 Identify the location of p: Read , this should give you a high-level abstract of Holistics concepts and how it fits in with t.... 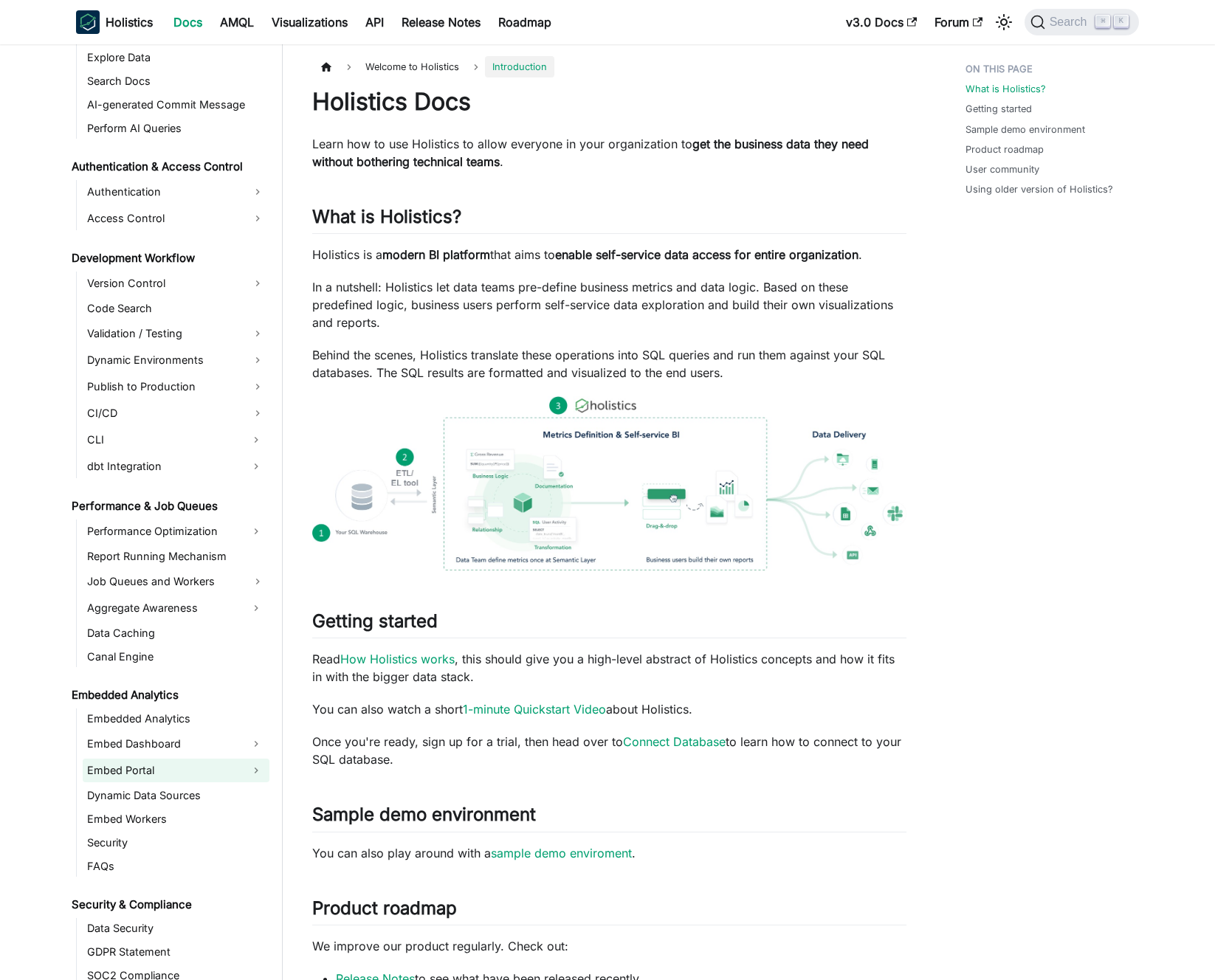
(609, 668).